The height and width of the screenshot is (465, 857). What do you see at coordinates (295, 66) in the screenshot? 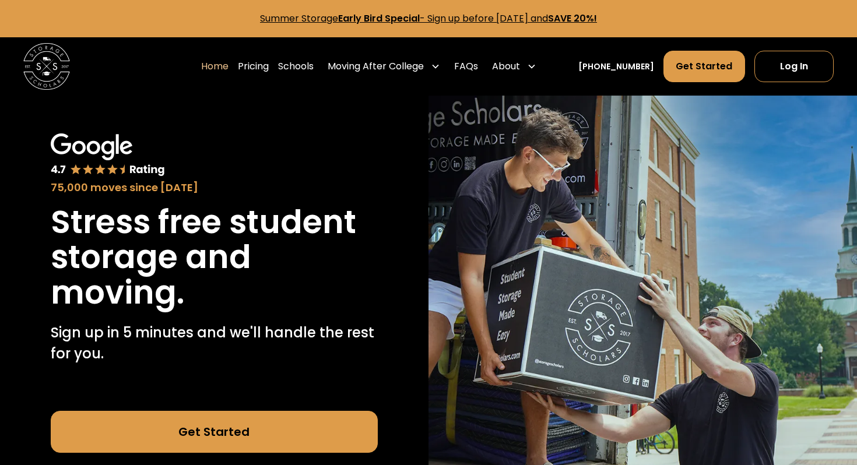
I see `a: Schools` at bounding box center [295, 66].